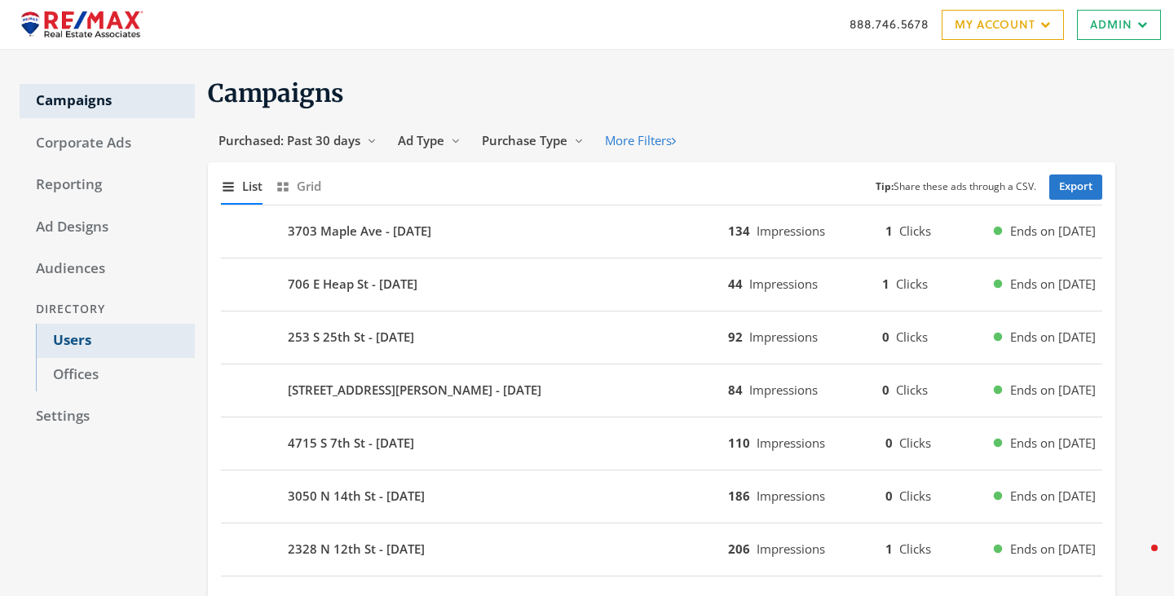 The height and width of the screenshot is (596, 1174). What do you see at coordinates (738, 443) in the screenshot?
I see `b: 110` at bounding box center [738, 443].